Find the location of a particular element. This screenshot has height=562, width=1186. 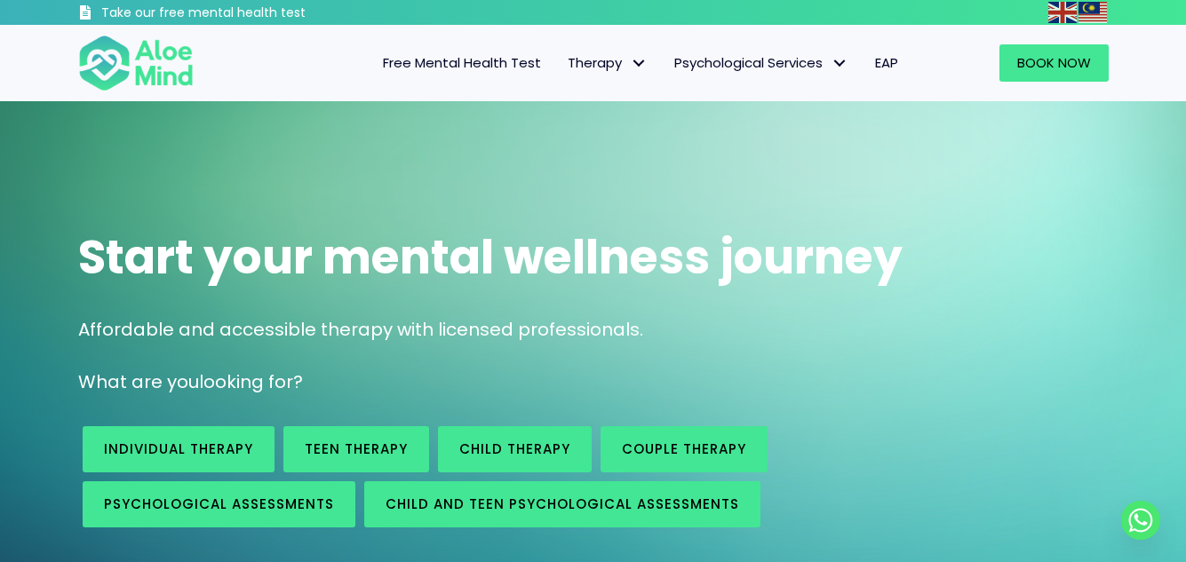

span: Teen Therapy is located at coordinates (356, 449).